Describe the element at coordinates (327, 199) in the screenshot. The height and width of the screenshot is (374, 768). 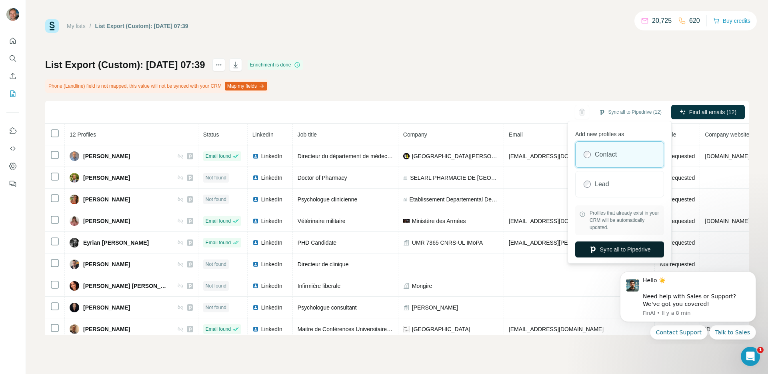
I see `span: Psychologue clinicienne` at that location.